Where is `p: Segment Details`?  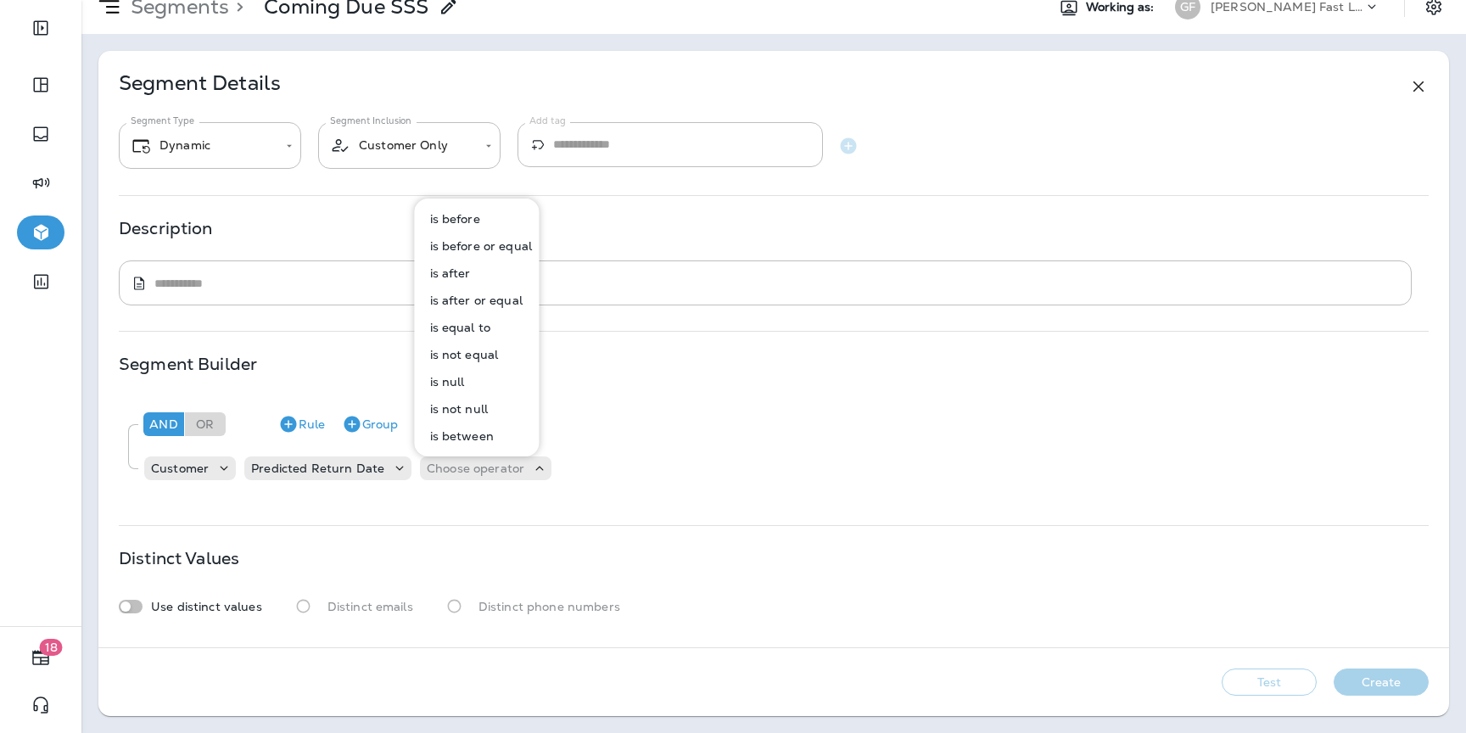
p: Segment Details is located at coordinates (199, 87).